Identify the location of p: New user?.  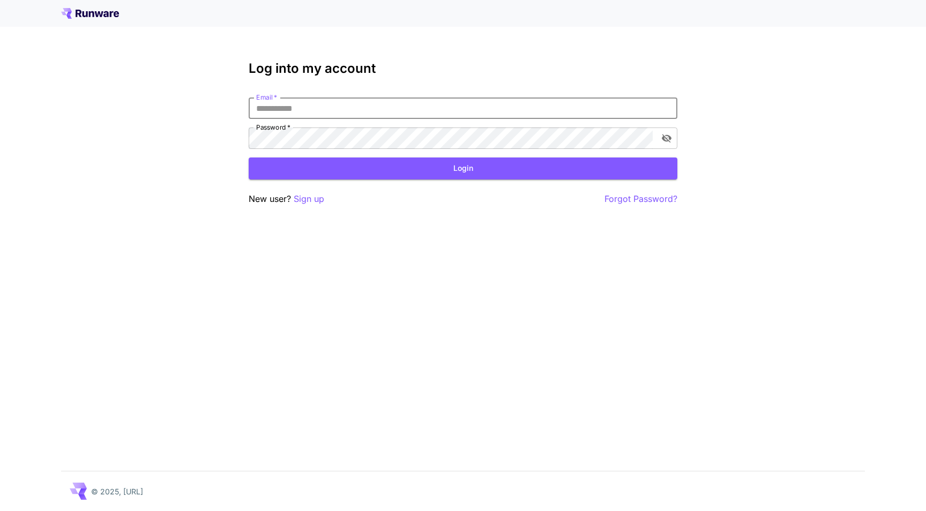
(286, 199).